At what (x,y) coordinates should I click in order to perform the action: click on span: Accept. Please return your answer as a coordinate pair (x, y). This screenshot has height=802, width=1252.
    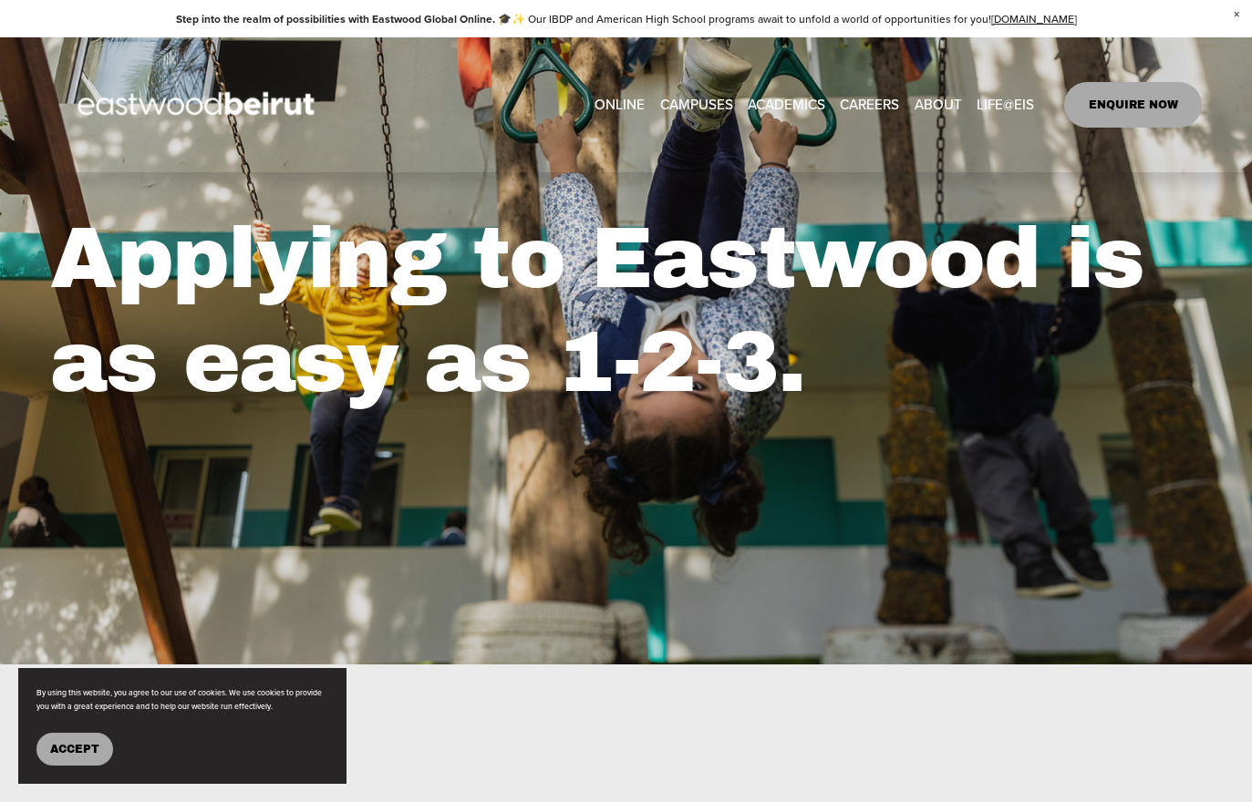
    Looking at the image, I should click on (75, 749).